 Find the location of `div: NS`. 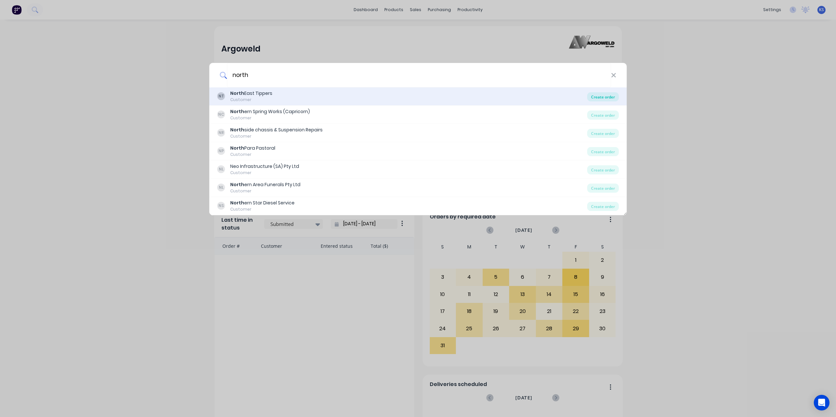

div: NS is located at coordinates (221, 206).